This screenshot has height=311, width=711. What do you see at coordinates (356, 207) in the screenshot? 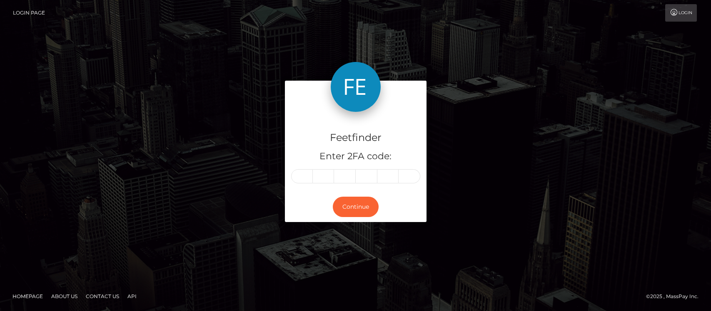
I see `button: Continue` at bounding box center [356, 207].